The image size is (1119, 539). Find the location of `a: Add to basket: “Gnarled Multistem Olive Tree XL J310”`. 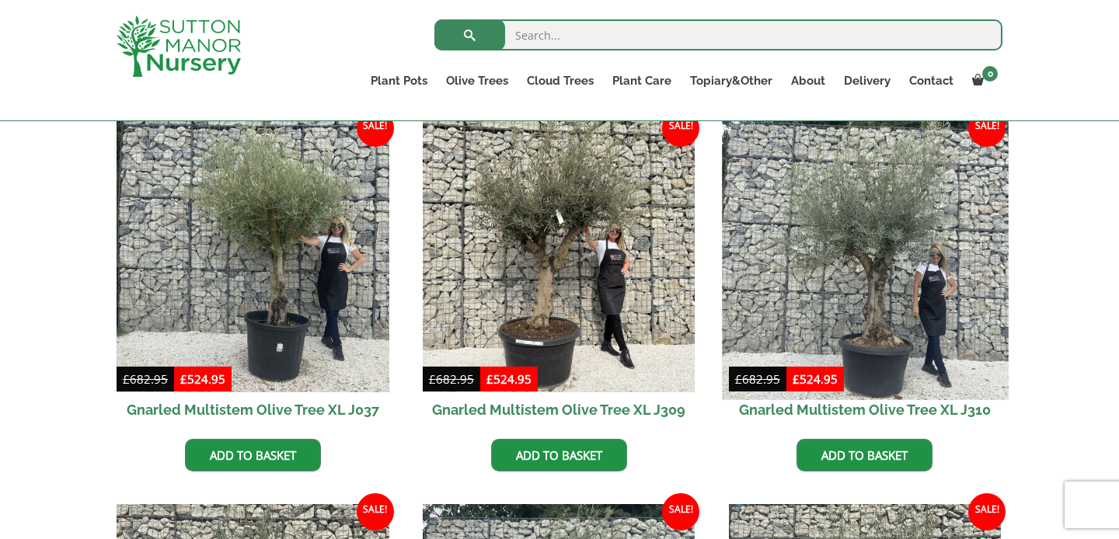

a: Add to basket: “Gnarled Multistem Olive Tree XL J310” is located at coordinates (864, 455).